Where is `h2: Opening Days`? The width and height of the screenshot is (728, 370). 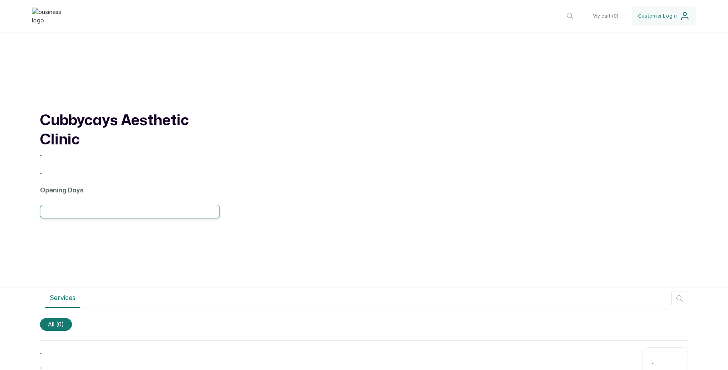
h2: Opening Days is located at coordinates (130, 190).